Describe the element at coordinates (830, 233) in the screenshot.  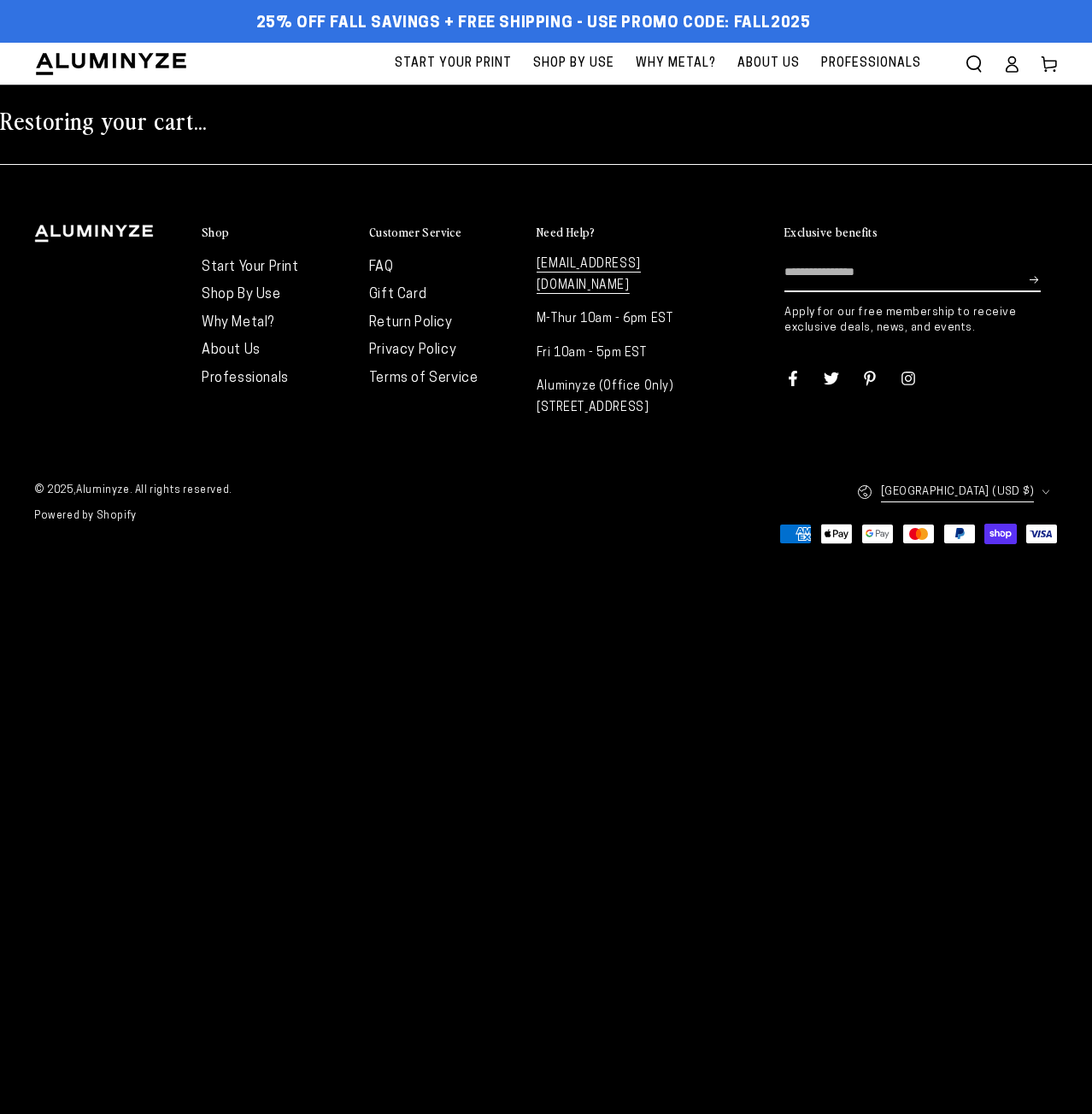
I see `h2: Exclusive benefits` at that location.